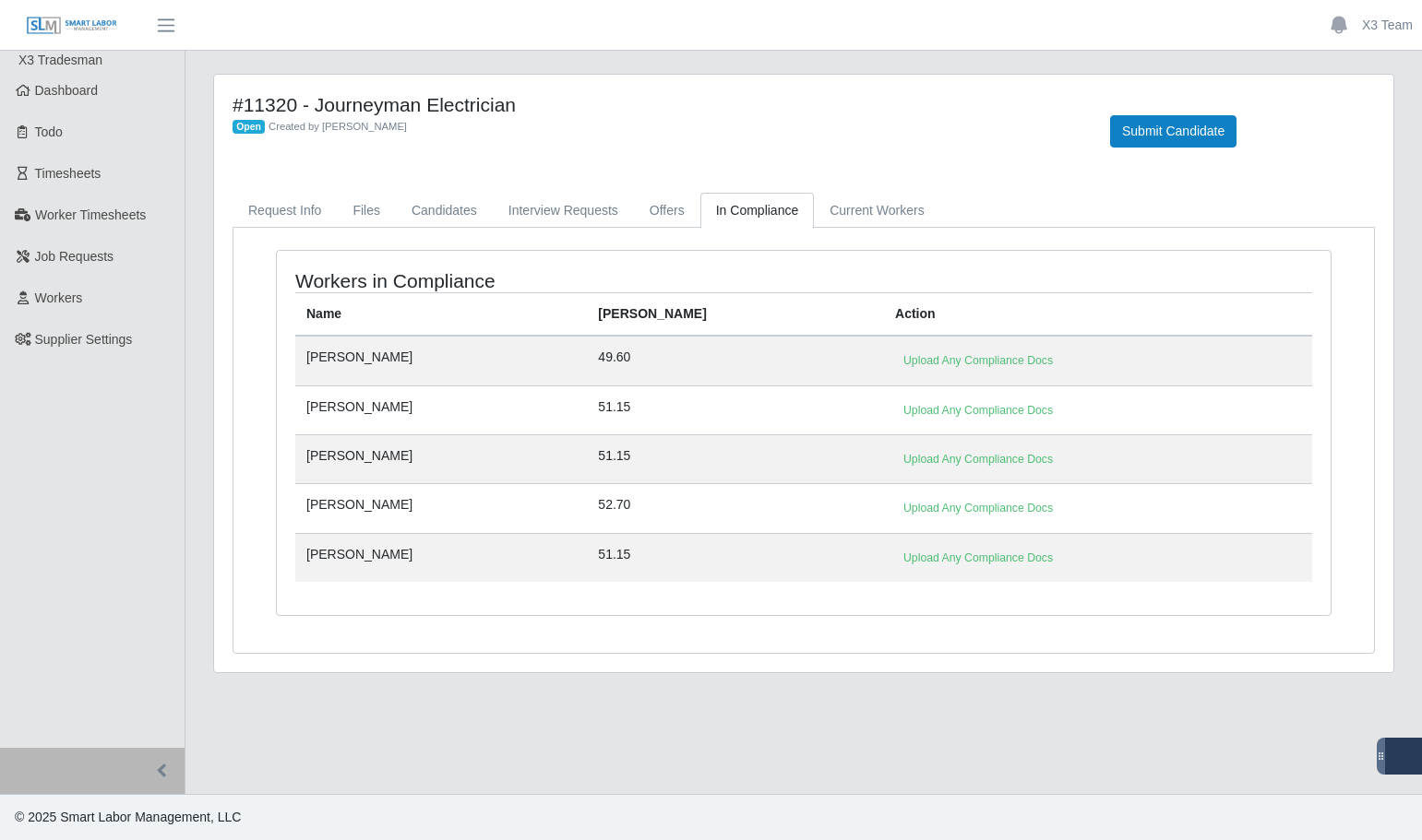 Image resolution: width=1422 pixels, height=840 pixels. What do you see at coordinates (668, 210) in the screenshot?
I see `a: Offers` at bounding box center [668, 210].